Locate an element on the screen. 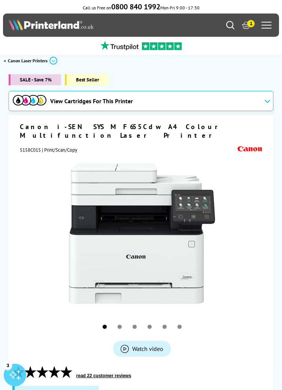  img: cmyk-icon.svg is located at coordinates (30, 100).